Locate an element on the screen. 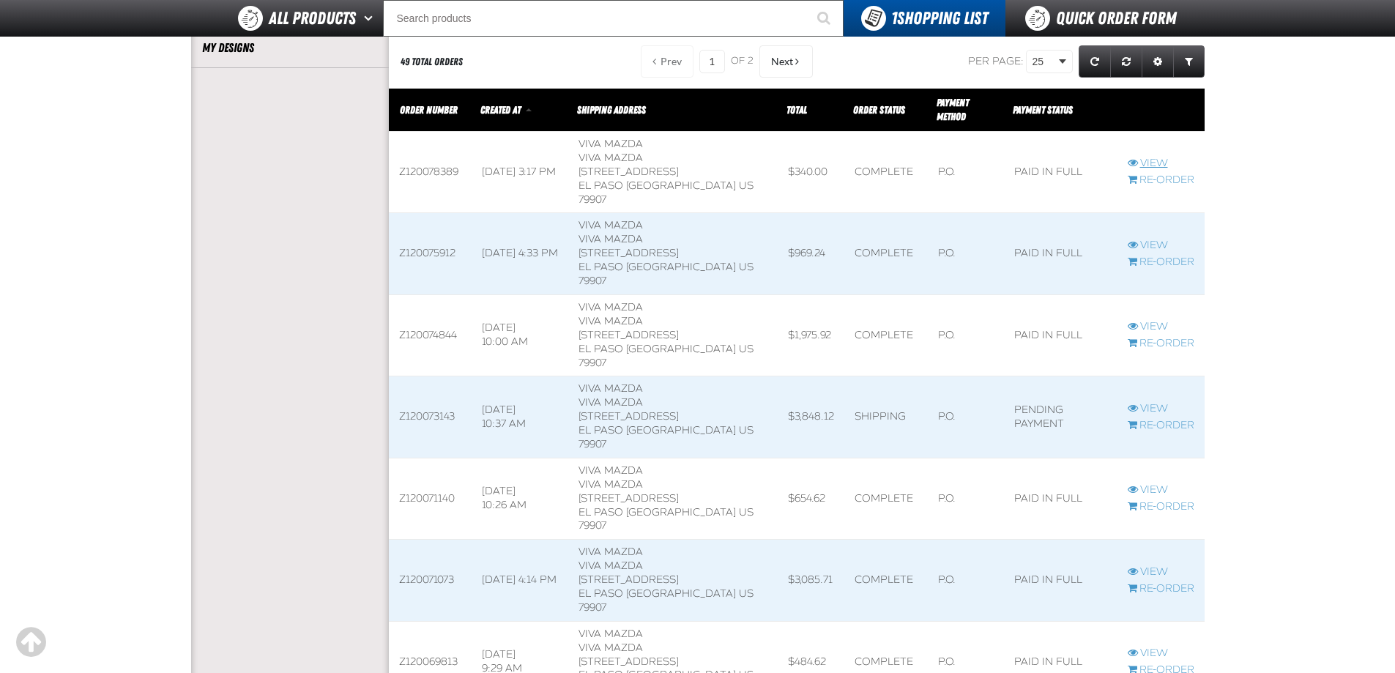 This screenshot has width=1395, height=673. span: 25 is located at coordinates (1044, 62).